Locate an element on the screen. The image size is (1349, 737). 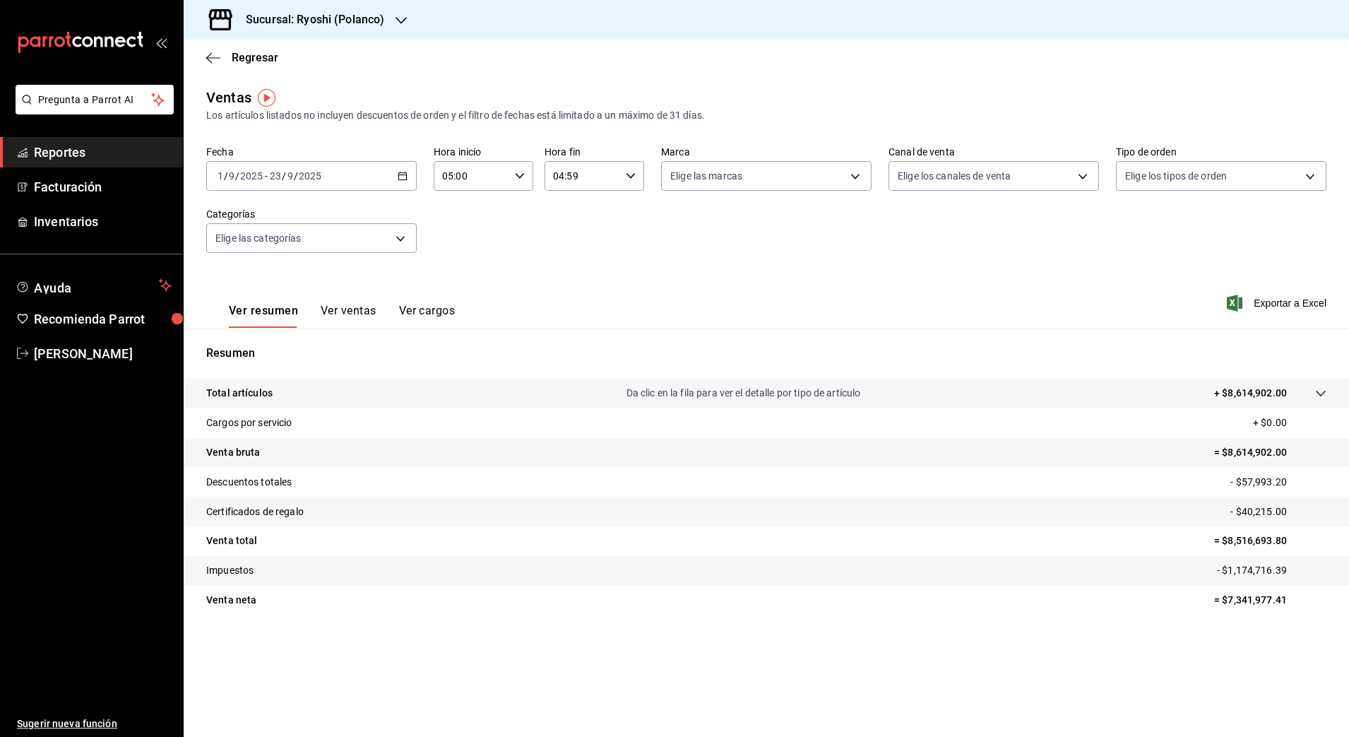
p: Venta bruta is located at coordinates (233, 452).